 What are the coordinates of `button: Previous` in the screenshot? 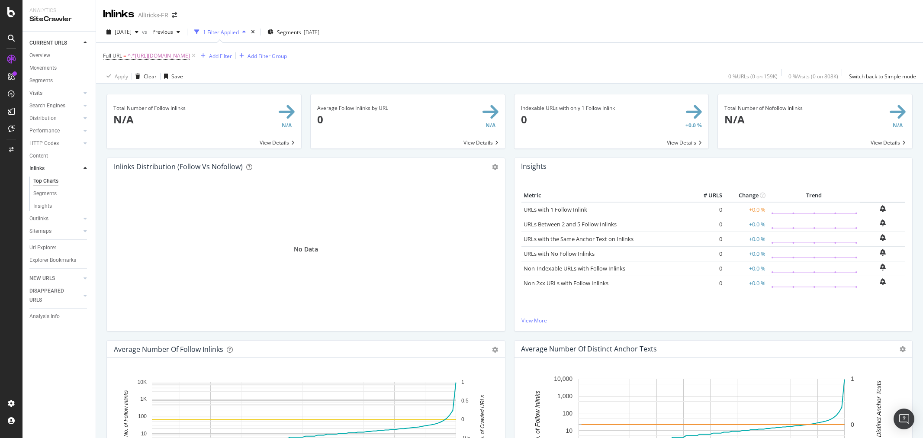 It's located at (166, 32).